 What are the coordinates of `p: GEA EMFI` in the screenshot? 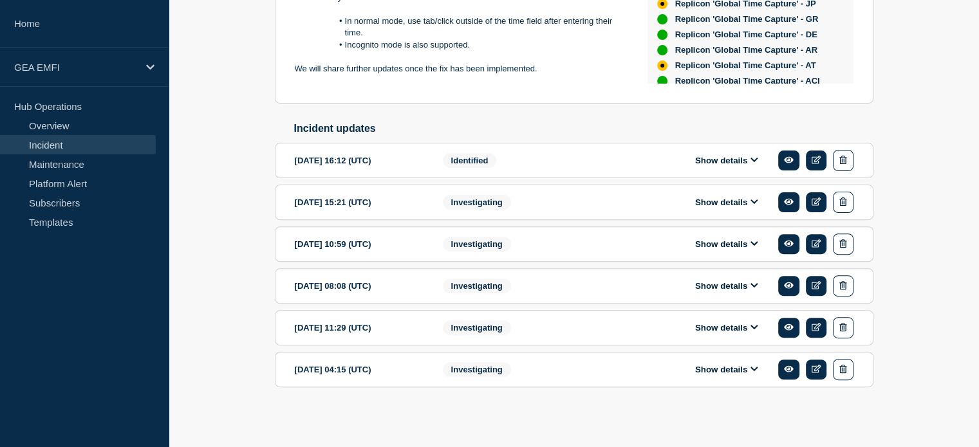 It's located at (76, 67).